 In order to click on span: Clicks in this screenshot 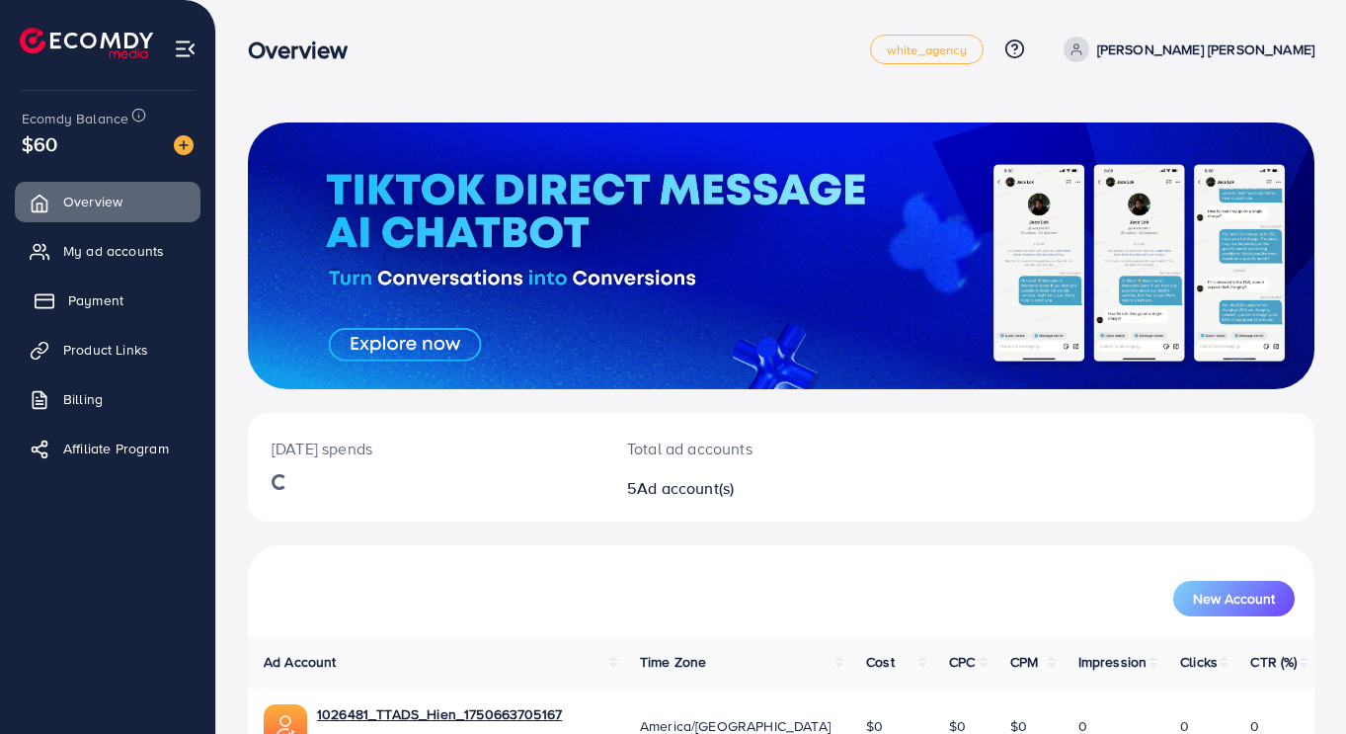, I will do `click(1199, 662)`.